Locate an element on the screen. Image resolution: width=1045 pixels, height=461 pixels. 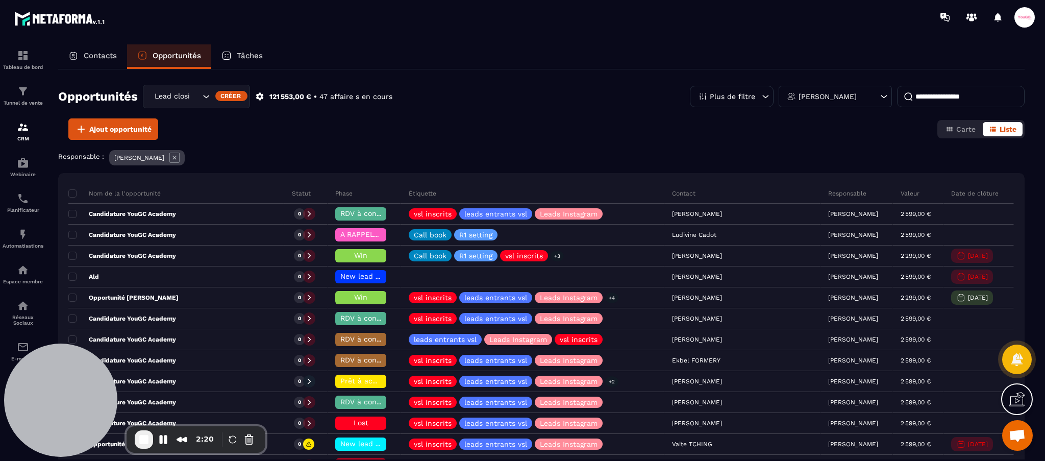
img: email is located at coordinates (23, 347).